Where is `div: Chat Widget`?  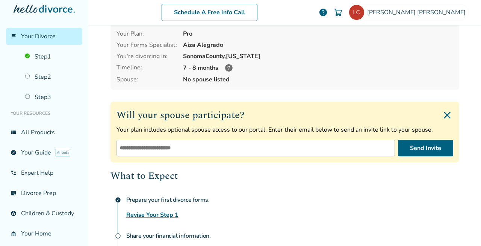
div: Chat Widget is located at coordinates (462, 228).